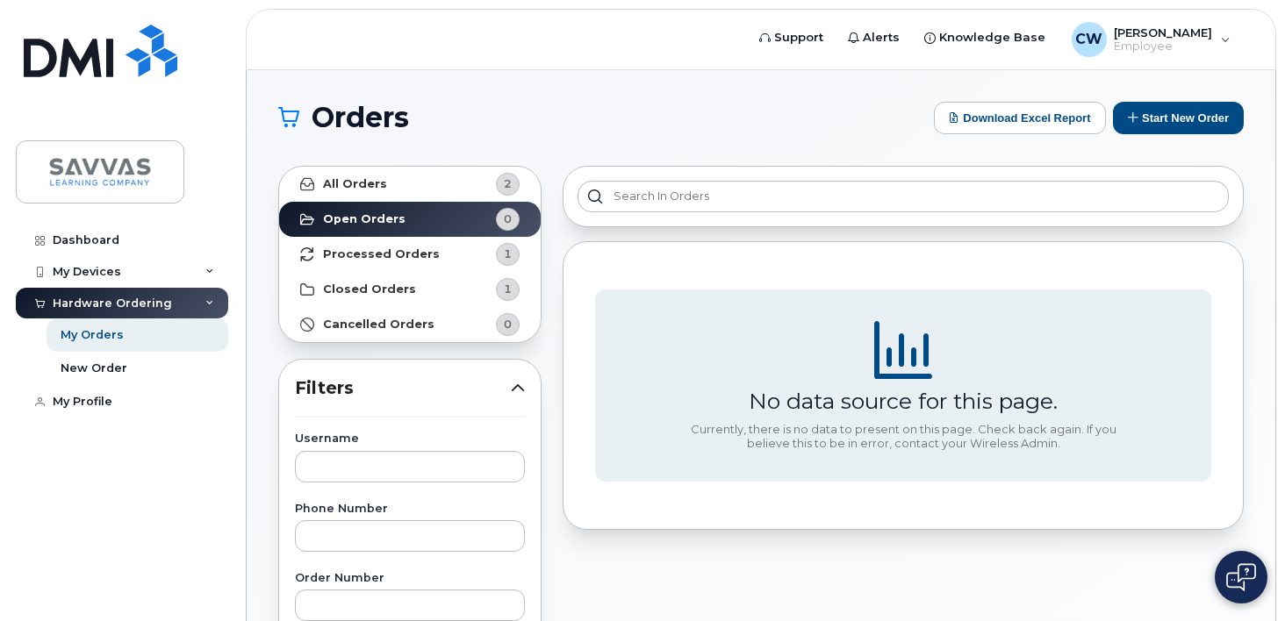 The height and width of the screenshot is (621, 1285). Describe the element at coordinates (903, 436) in the screenshot. I see `div: Currently, there is no data to present on this page. Check back again. If you believe this to be ...` at that location.